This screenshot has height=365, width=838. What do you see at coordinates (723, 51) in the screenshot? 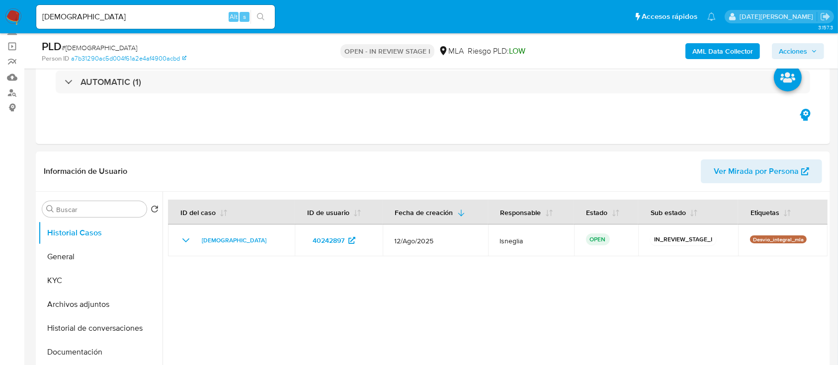
I see `b: AML Data Collector` at bounding box center [723, 51].